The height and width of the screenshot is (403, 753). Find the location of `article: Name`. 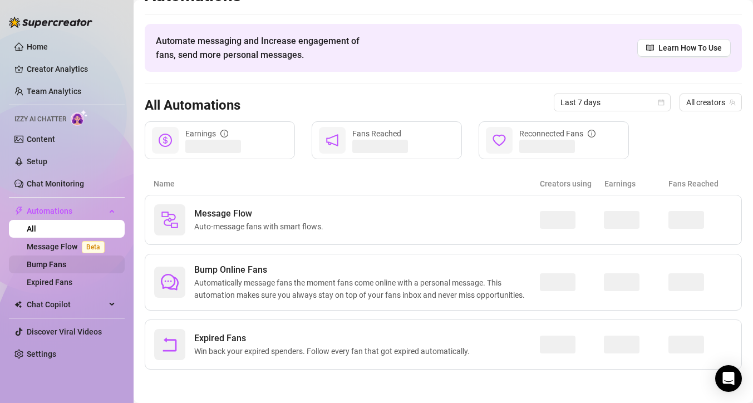

article: Name is located at coordinates (347, 184).